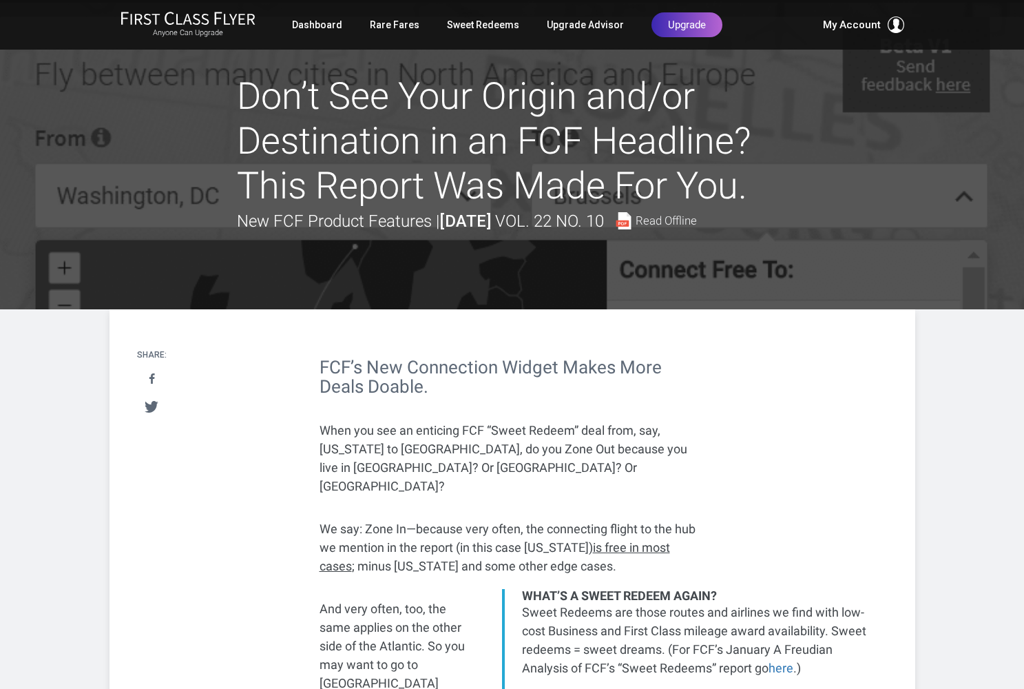 The width and height of the screenshot is (1024, 689). I want to click on a: Sweet Redeems, so click(483, 25).